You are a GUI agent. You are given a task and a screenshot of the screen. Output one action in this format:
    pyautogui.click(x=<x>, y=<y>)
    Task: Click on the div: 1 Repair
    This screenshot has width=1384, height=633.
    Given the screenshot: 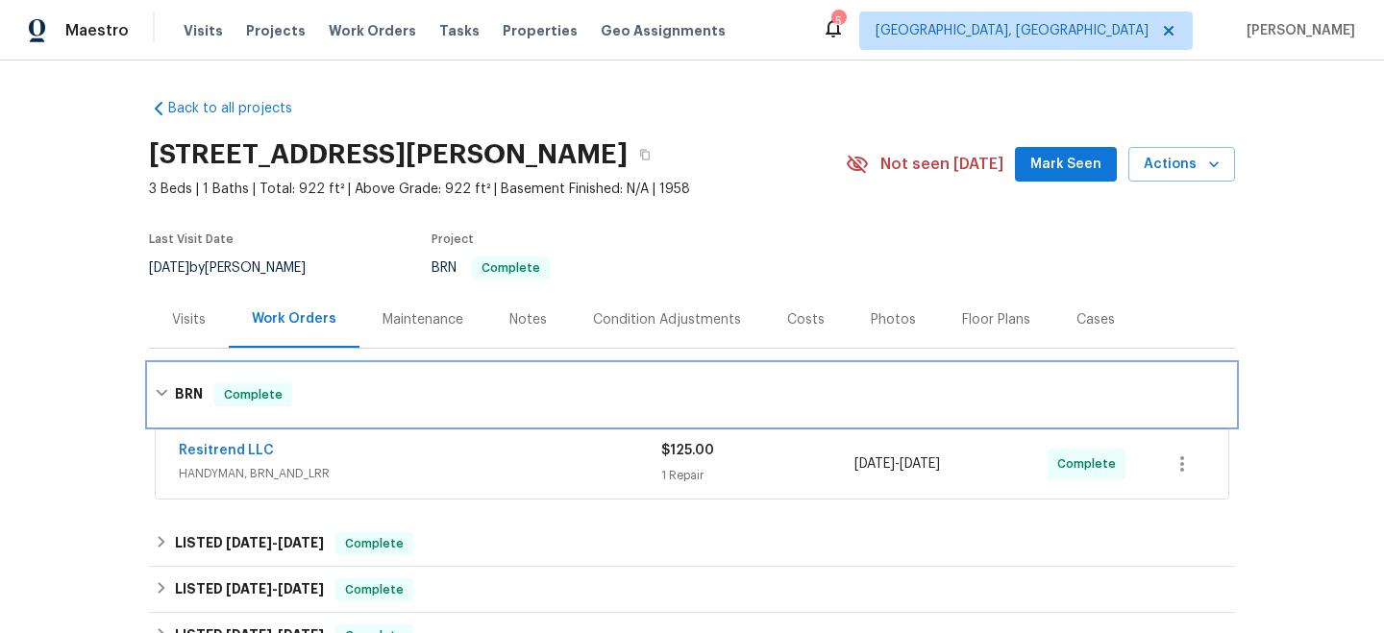 What is the action you would take?
    pyautogui.click(x=757, y=476)
    